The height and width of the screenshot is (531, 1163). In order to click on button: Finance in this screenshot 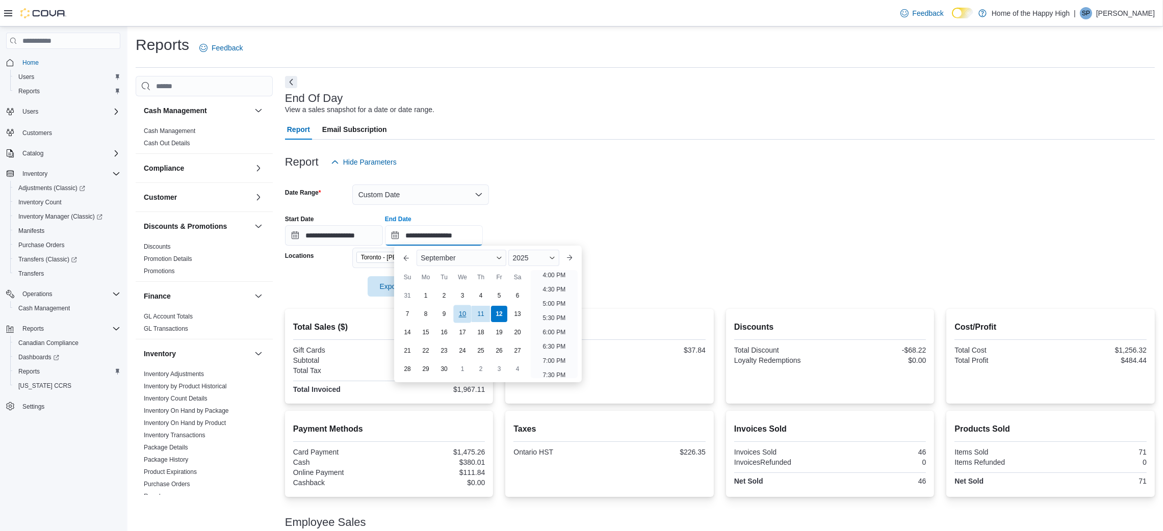, I will do `click(197, 296)`.